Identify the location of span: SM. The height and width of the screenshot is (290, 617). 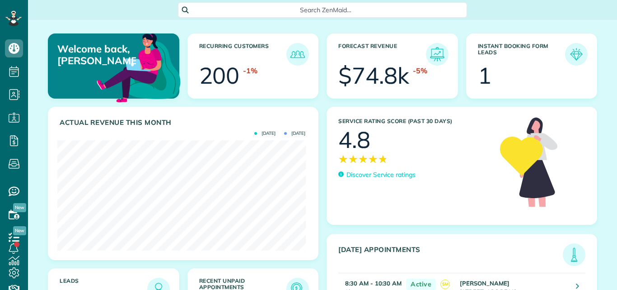
(445, 284).